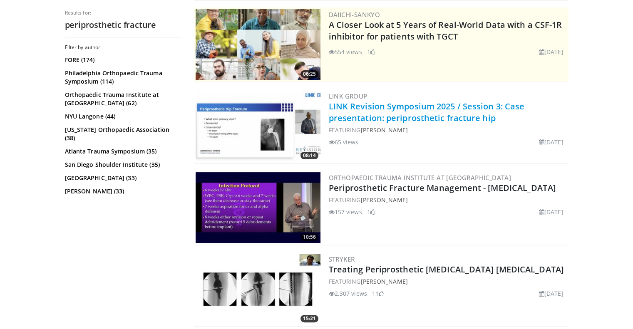  Describe the element at coordinates (309, 237) in the screenshot. I see `span: 10:56` at that location.